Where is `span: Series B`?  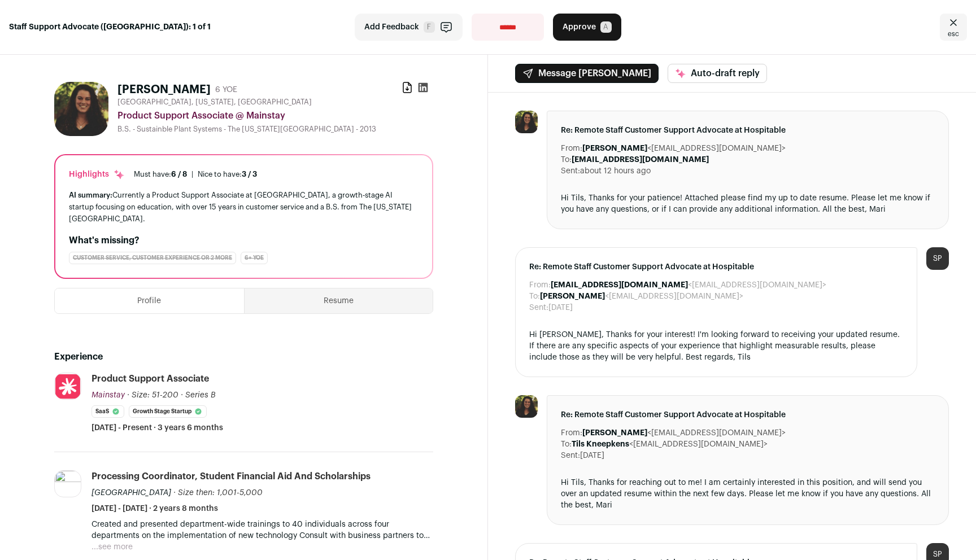 span: Series B is located at coordinates (201, 395).